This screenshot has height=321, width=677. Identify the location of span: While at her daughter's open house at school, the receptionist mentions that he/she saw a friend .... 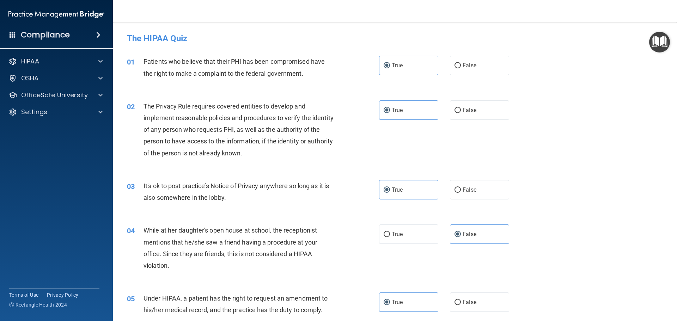
(230, 248).